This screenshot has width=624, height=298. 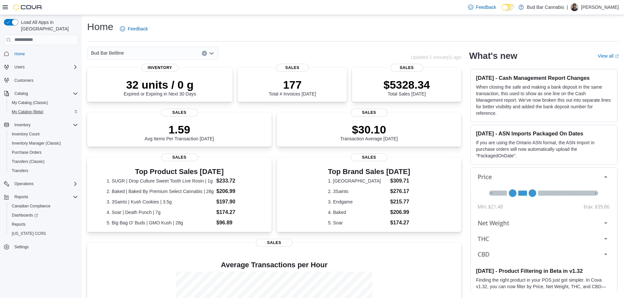 What do you see at coordinates (31, 206) in the screenshot?
I see `a: Canadian Compliance` at bounding box center [31, 206].